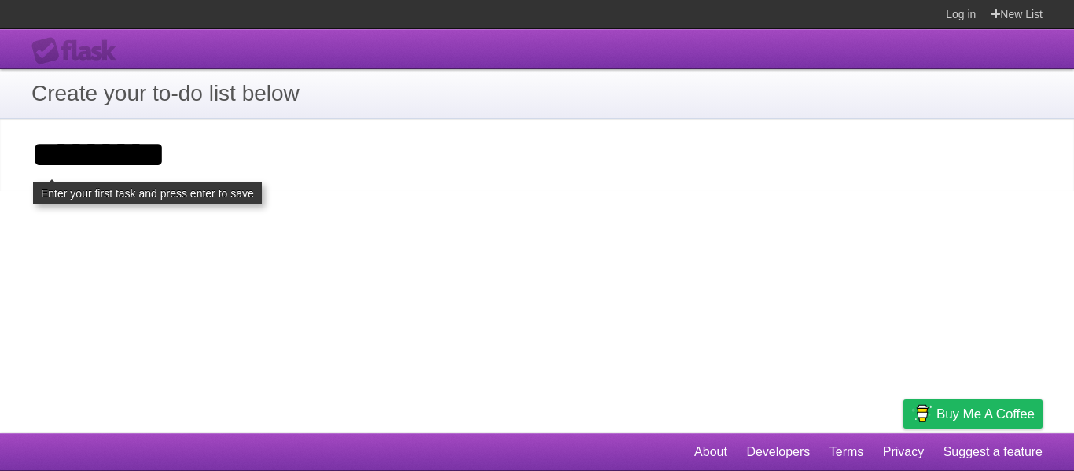  What do you see at coordinates (537, 94) in the screenshot?
I see `h1: Create your to-do list below` at bounding box center [537, 94].